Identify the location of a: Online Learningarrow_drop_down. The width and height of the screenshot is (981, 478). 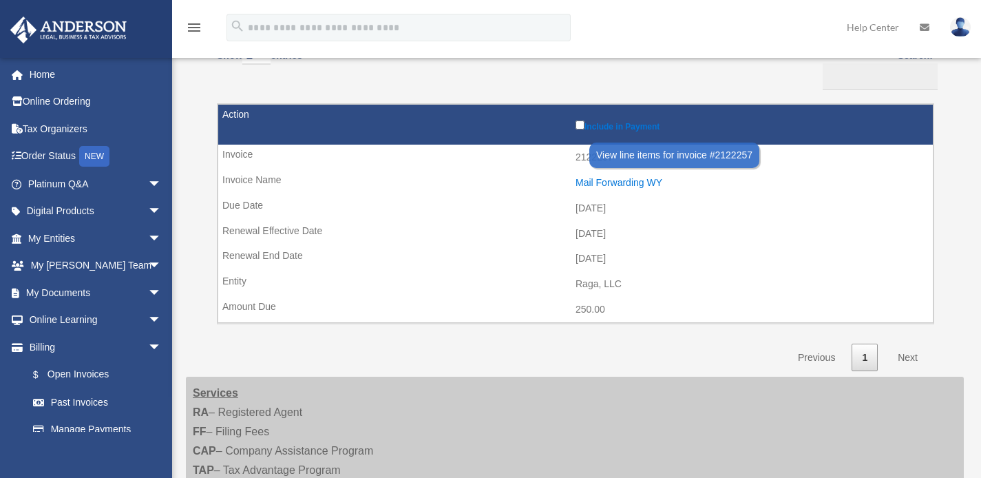
(96, 320).